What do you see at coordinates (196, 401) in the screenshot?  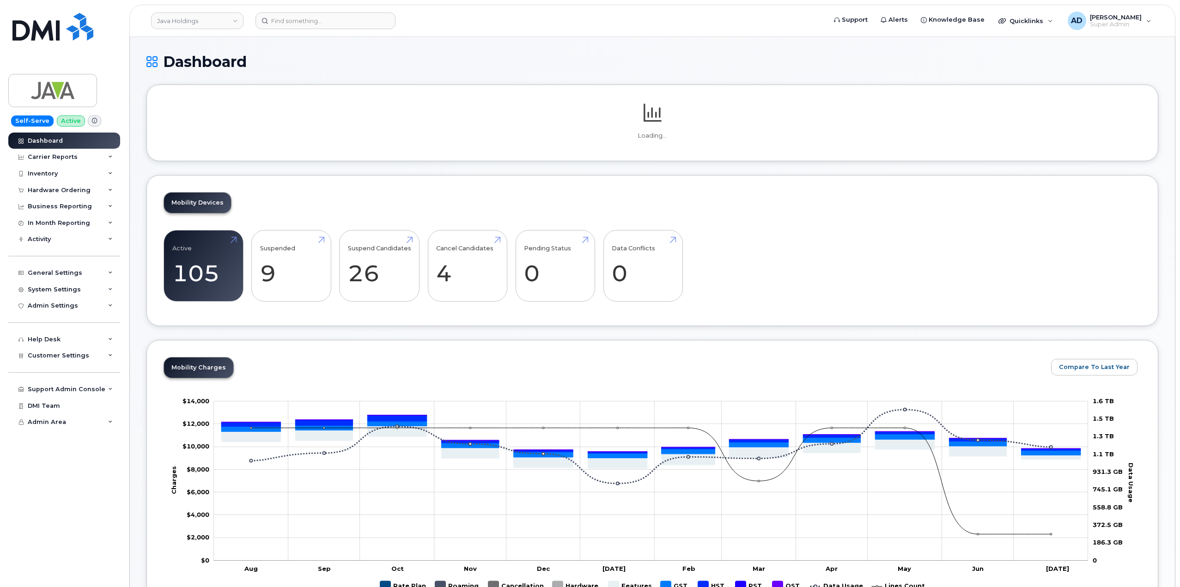 I see `tspan: $14,000` at bounding box center [196, 401].